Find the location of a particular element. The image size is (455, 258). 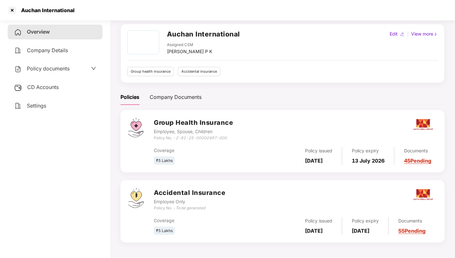

div: Employee Only is located at coordinates (189, 202).